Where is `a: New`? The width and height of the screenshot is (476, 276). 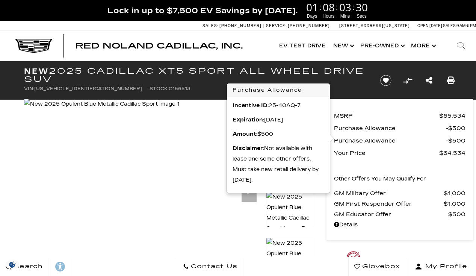
a: New is located at coordinates (343, 46).